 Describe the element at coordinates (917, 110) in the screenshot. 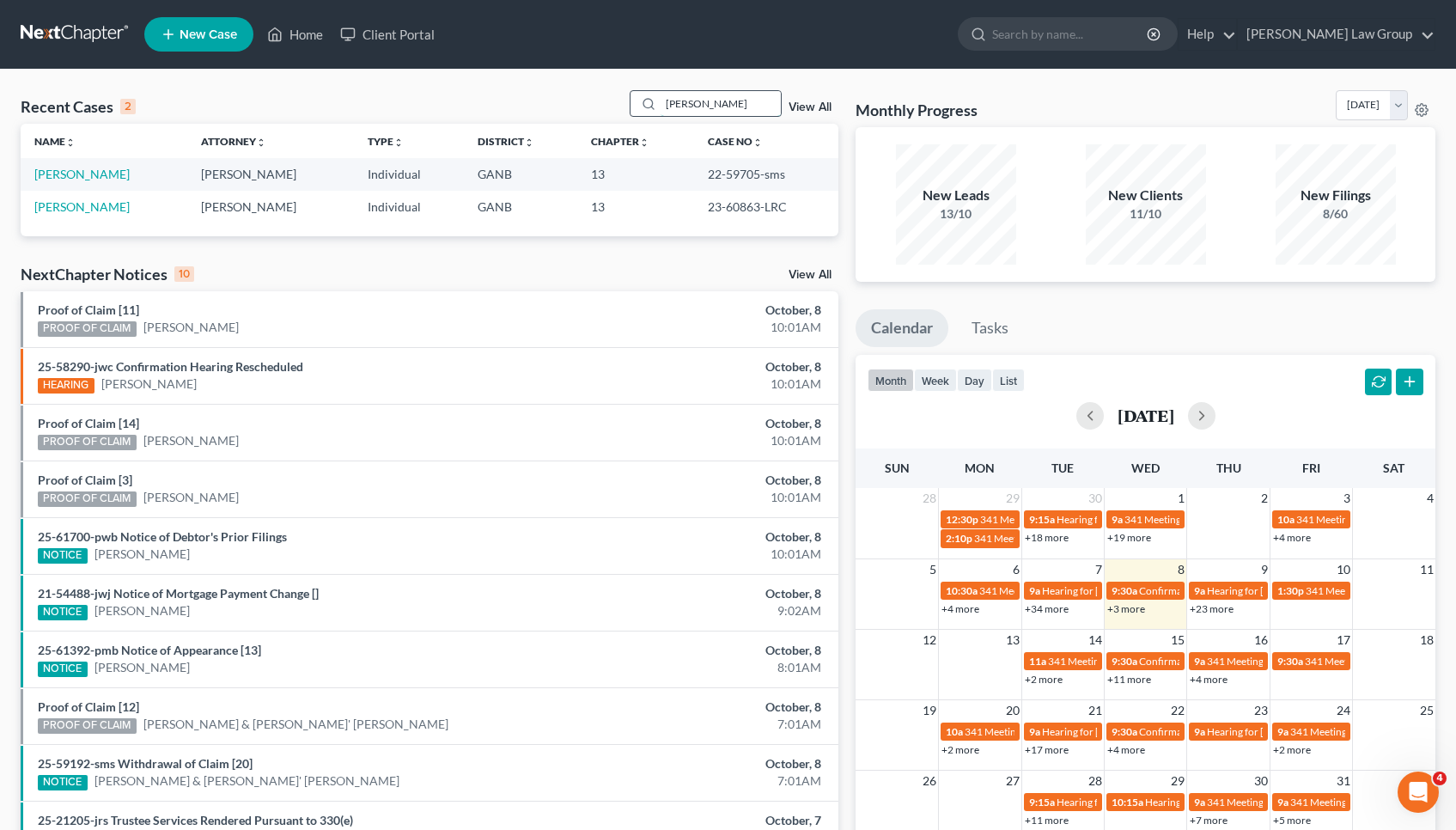

I see `h3: Monthly Progress` at that location.